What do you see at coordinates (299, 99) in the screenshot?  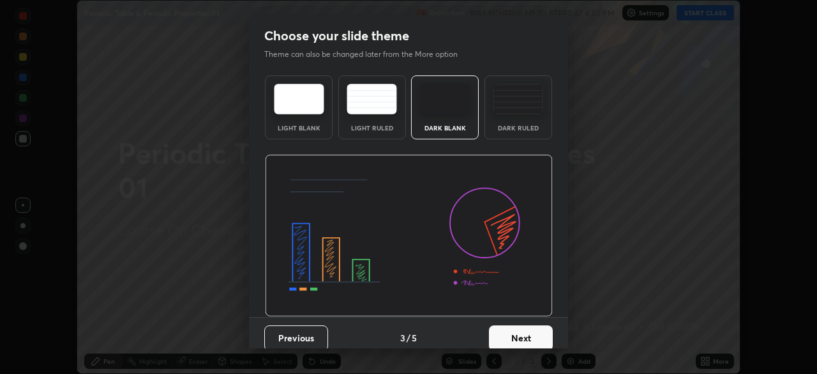 I see `img: lightTheme.e5ed3b09.svg` at bounding box center [299, 99].